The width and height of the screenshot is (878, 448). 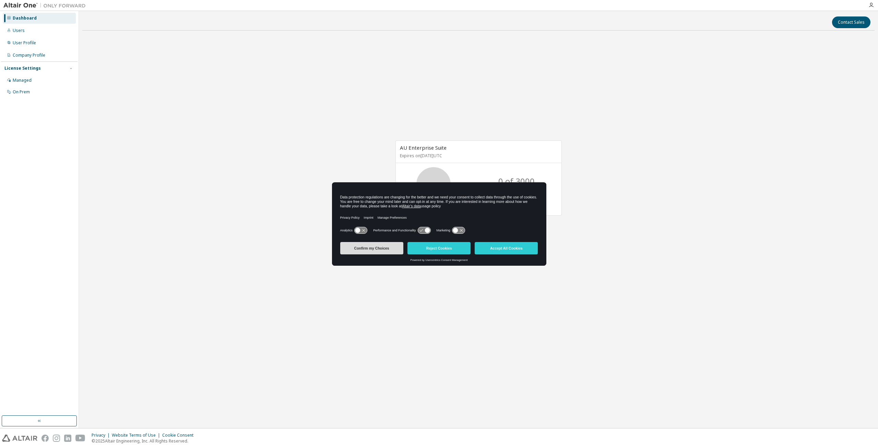 What do you see at coordinates (24, 43) in the screenshot?
I see `div: User Profile` at bounding box center [24, 43].